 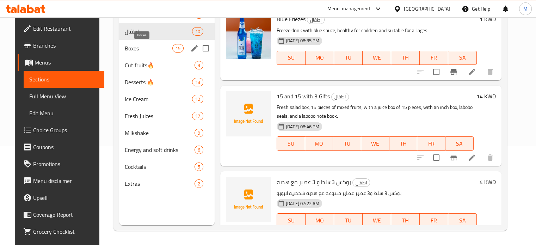 What do you see at coordinates (167, 150) in the screenshot?
I see `div: Energy and soft drinks6` at bounding box center [167, 150].